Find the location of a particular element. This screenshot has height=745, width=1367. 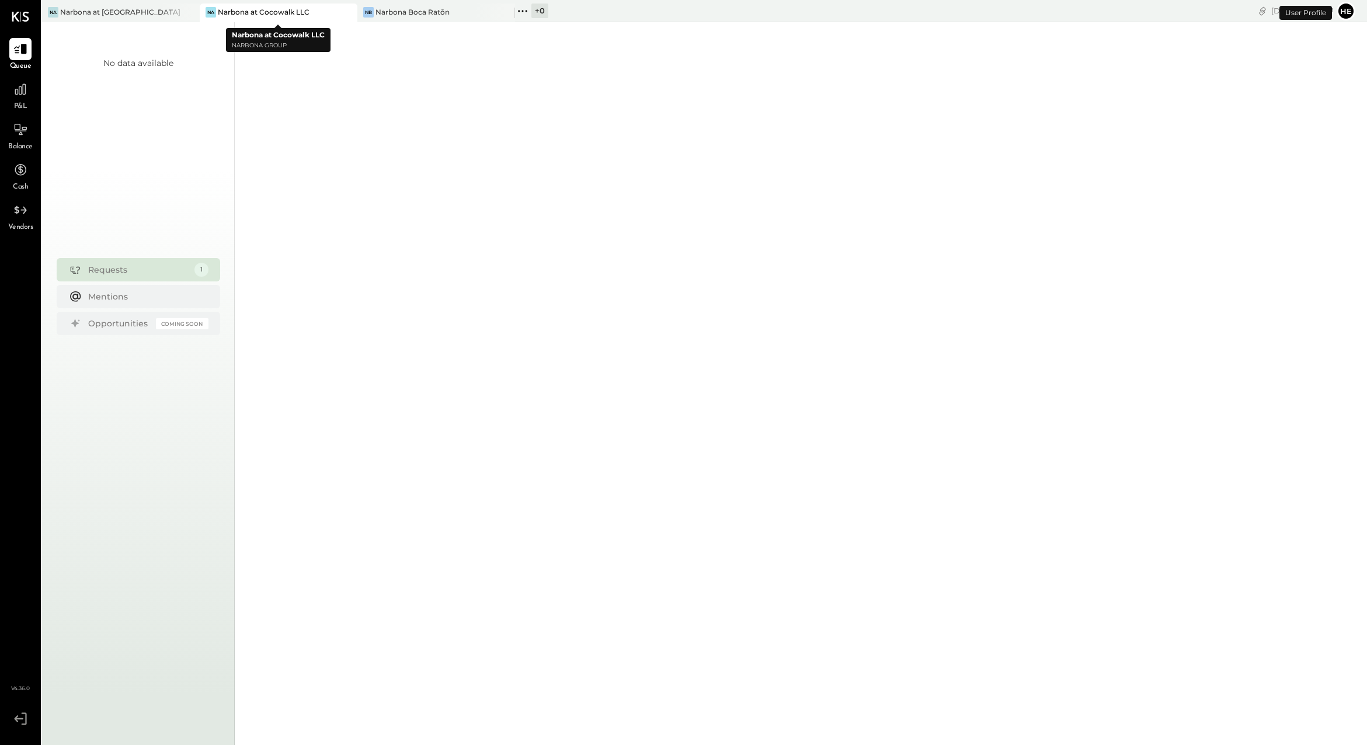

div: Mentions is located at coordinates (145, 297).